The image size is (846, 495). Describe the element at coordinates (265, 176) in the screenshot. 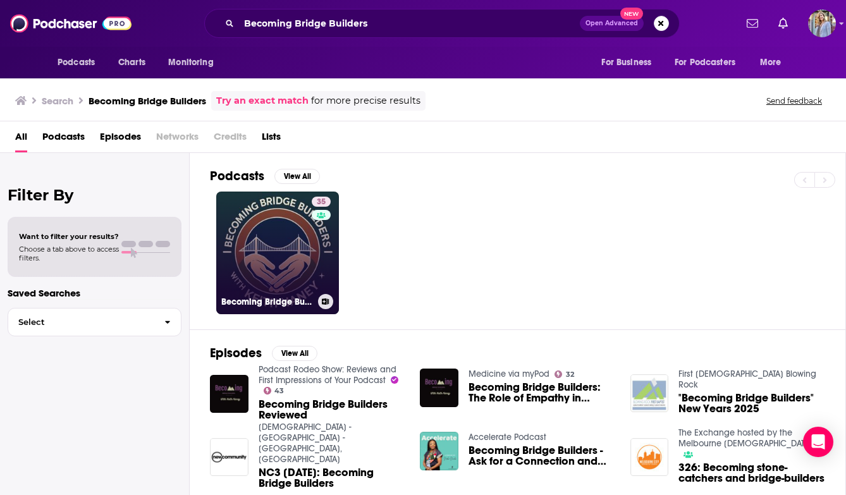

I see `a: PodcastsView All` at that location.